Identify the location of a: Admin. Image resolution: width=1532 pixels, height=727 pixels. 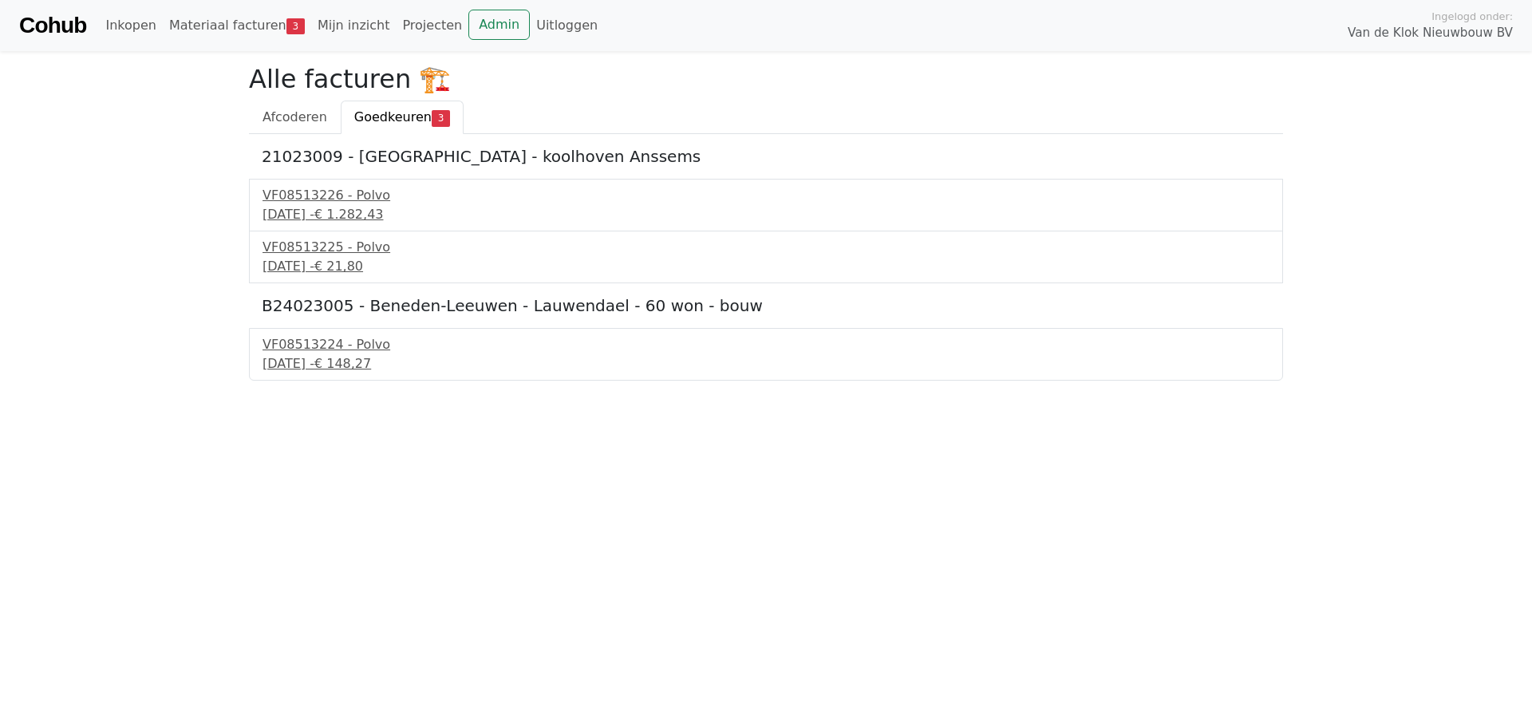
(499, 25).